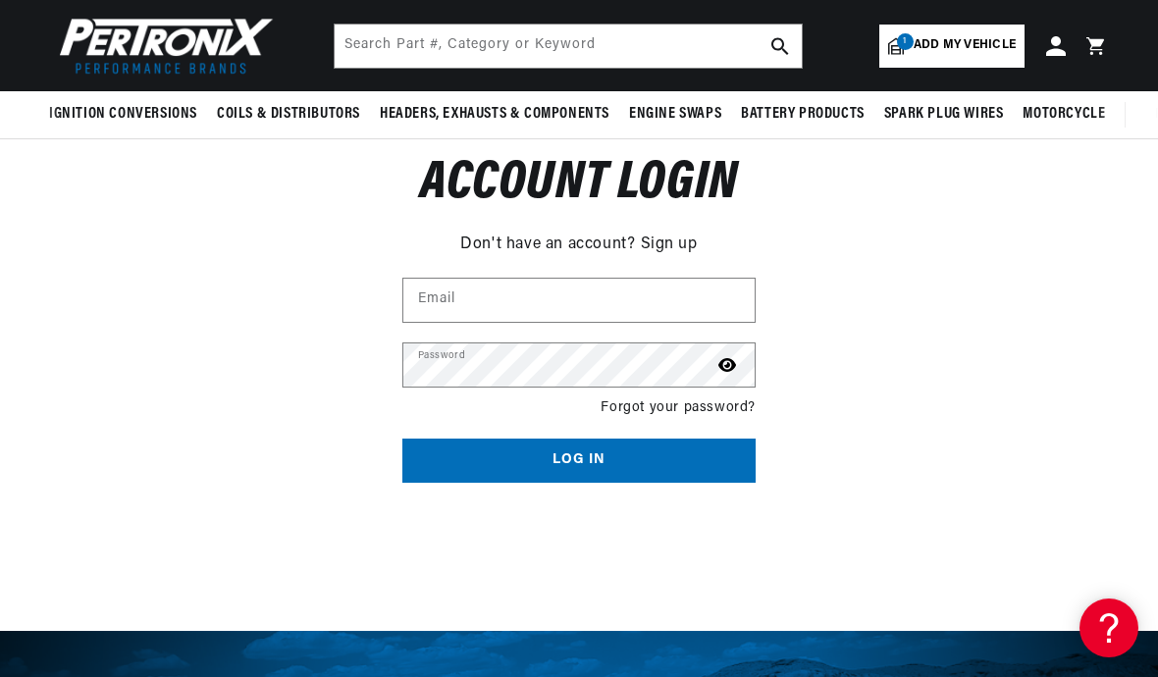 The height and width of the screenshot is (677, 1158). I want to click on input: Search Part #, Category or Keyword, so click(568, 46).